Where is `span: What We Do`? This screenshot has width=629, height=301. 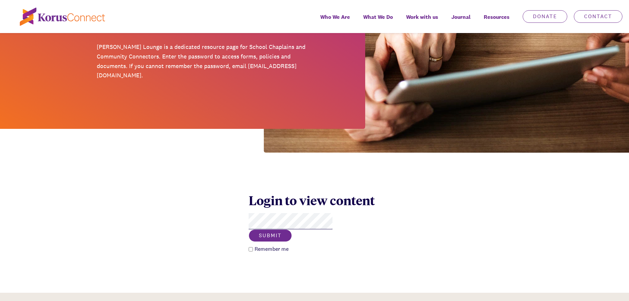
span: What We Do is located at coordinates (378, 17).